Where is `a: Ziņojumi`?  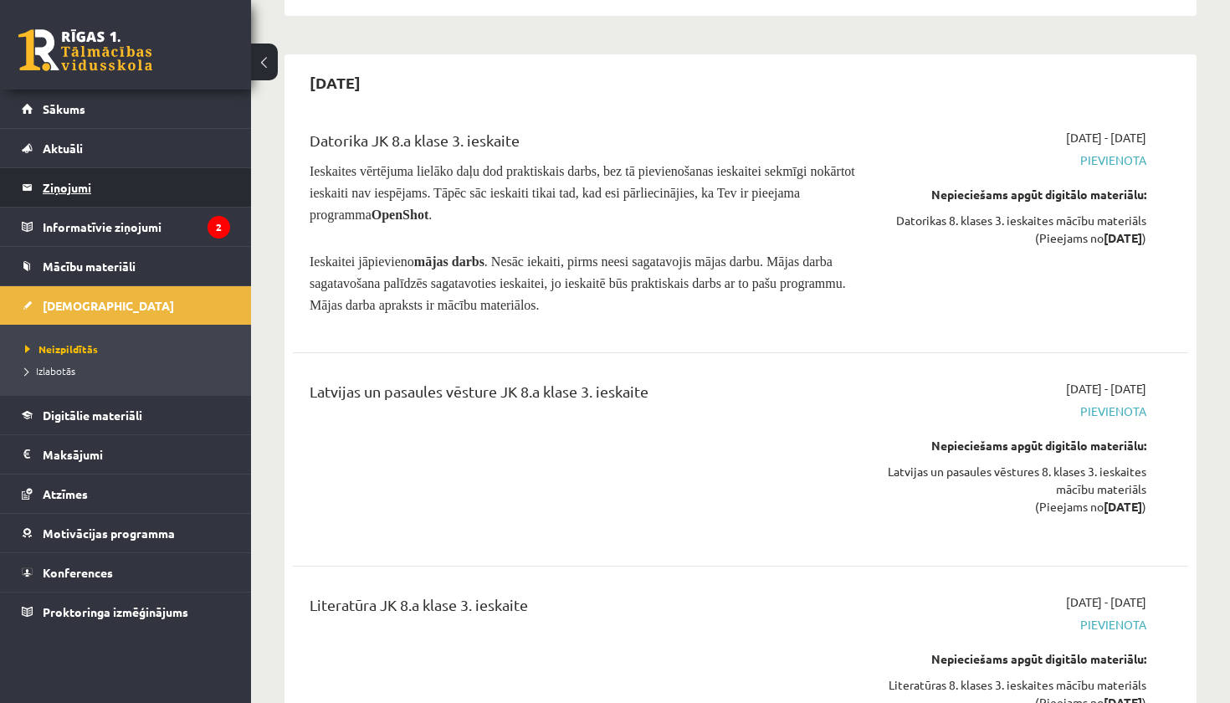 a: Ziņojumi is located at coordinates (126, 187).